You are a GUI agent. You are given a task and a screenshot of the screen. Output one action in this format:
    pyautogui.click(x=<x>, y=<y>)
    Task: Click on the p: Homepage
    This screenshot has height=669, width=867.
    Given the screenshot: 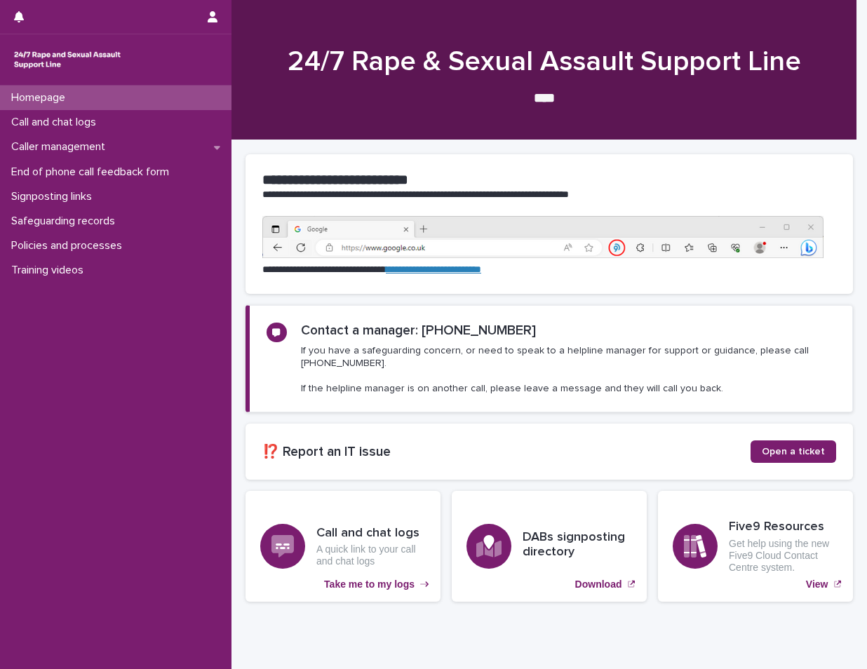 What is the action you would take?
    pyautogui.click(x=41, y=98)
    